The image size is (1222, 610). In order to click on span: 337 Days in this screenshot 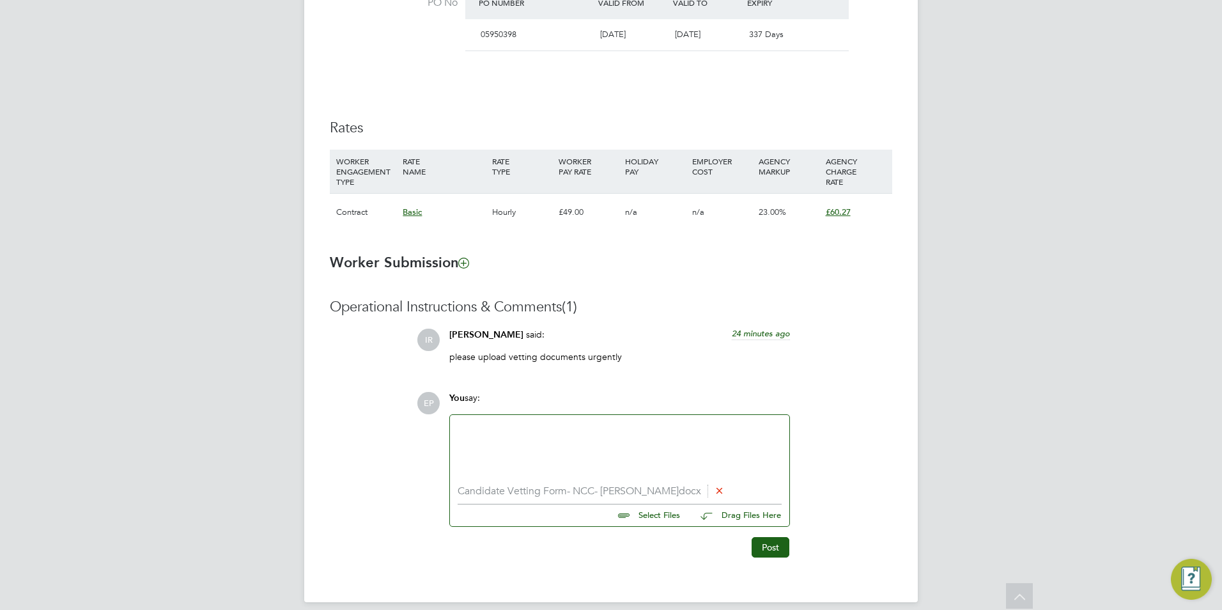, I will do `click(766, 34)`.